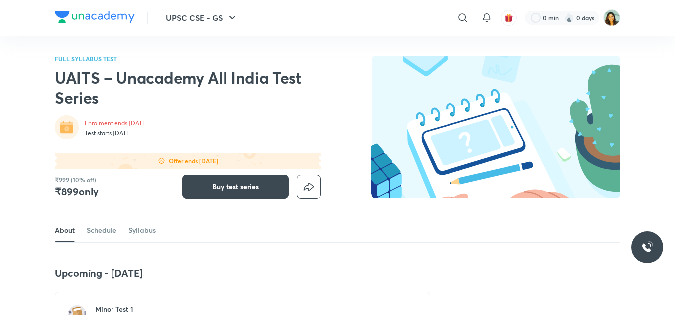  I want to click on a: Schedule, so click(102, 231).